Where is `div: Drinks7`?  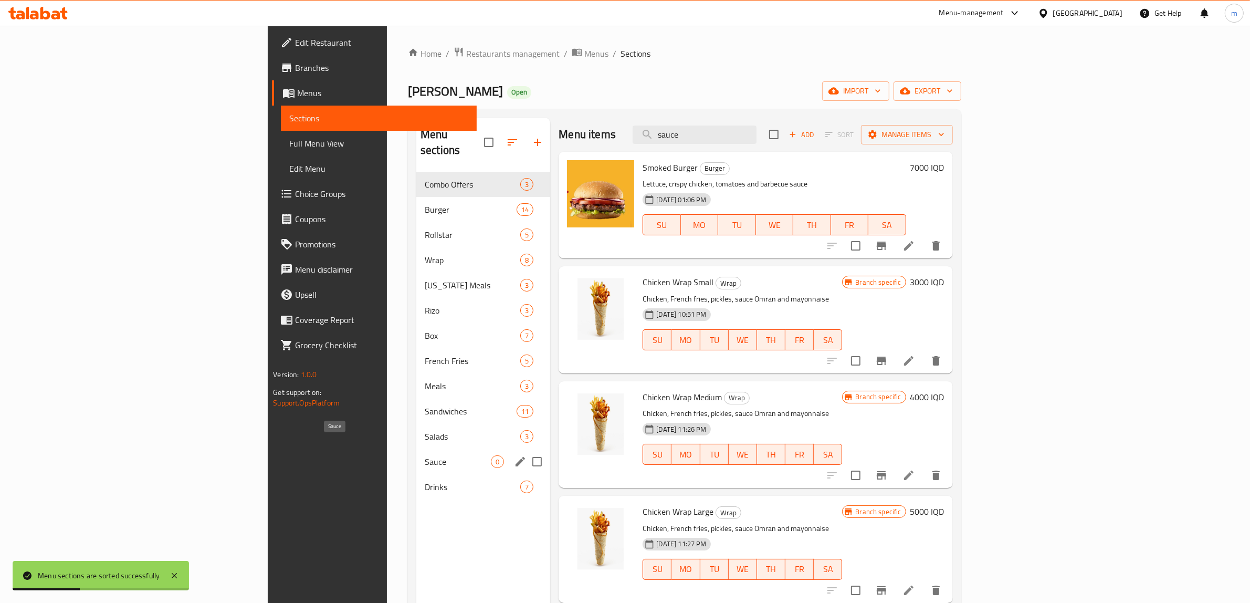
div: Drinks7 is located at coordinates (483, 487).